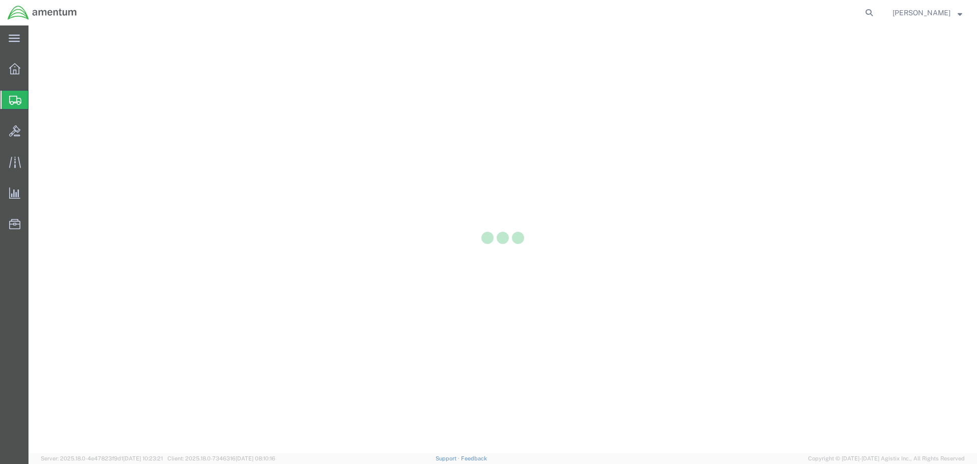  What do you see at coordinates (102, 458) in the screenshot?
I see `span: Server: 2025.18.0-4e47823f9d1` at bounding box center [102, 458].